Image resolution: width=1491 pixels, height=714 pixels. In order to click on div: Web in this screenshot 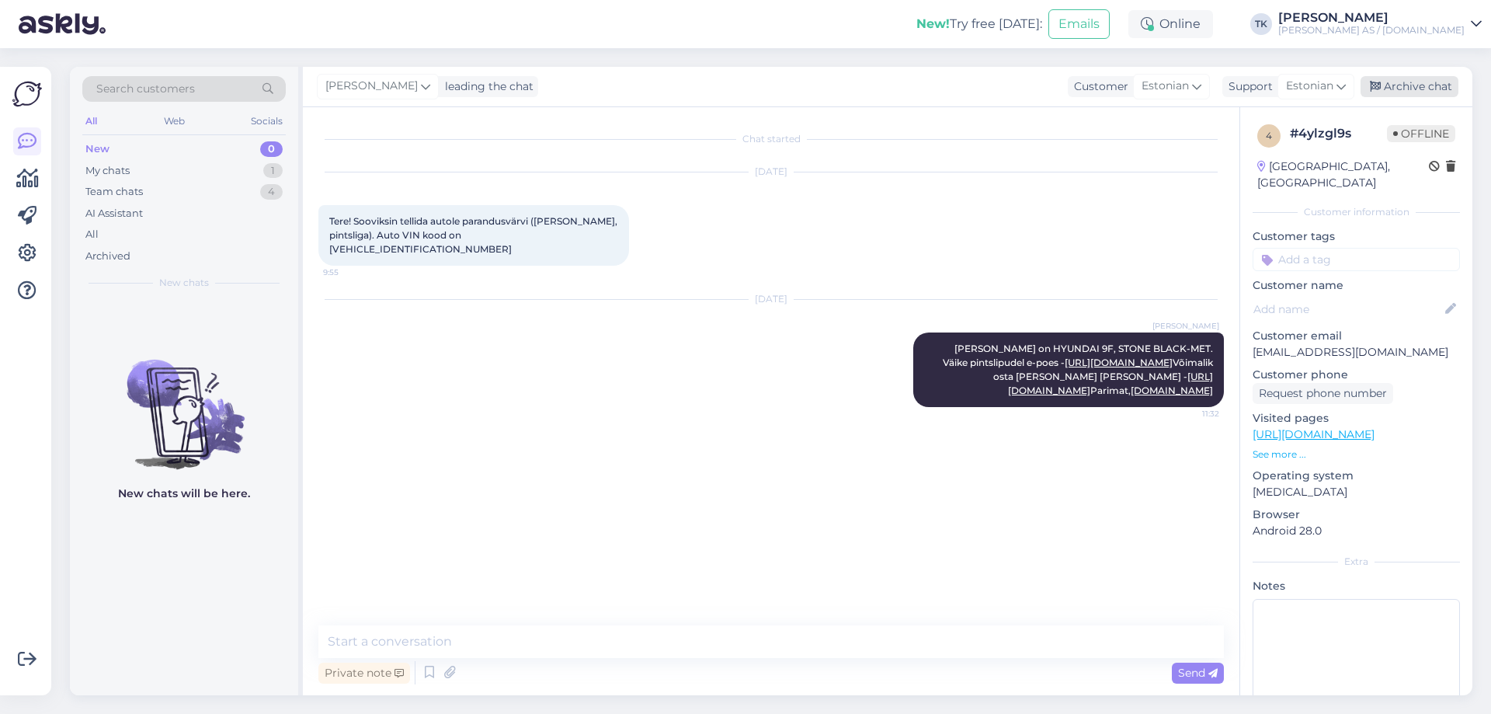, I will do `click(174, 121)`.